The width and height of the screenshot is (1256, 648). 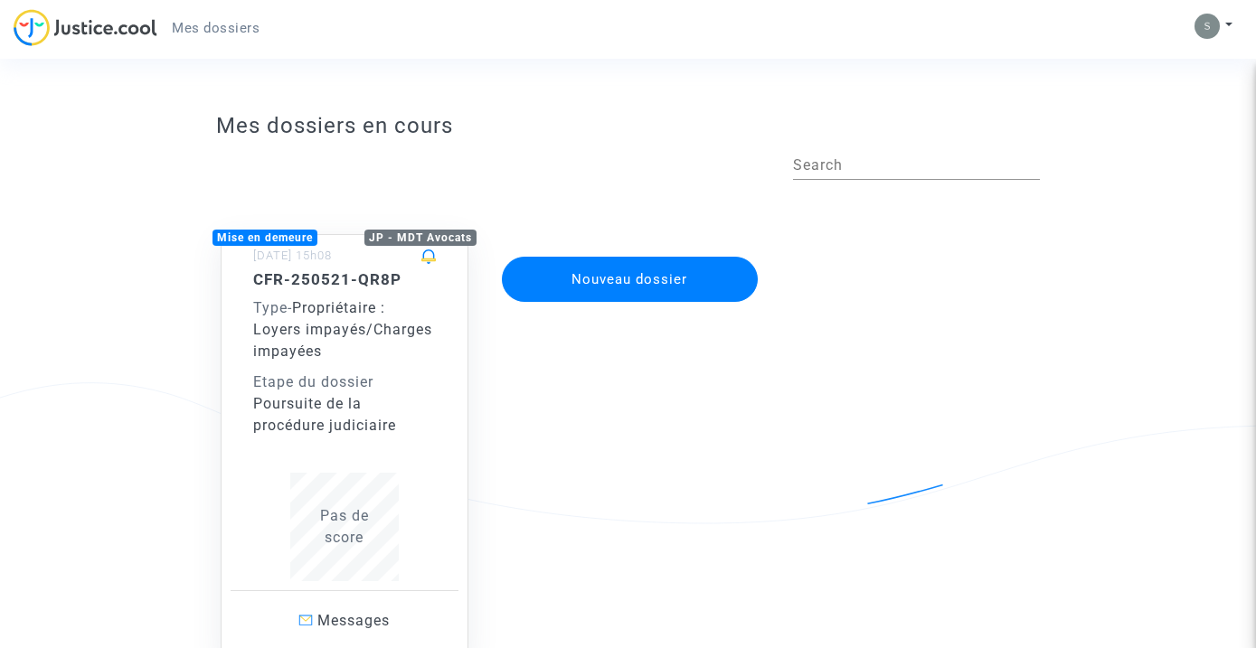 What do you see at coordinates (265, 238) in the screenshot?
I see `div: Mise en demeure` at bounding box center [265, 238].